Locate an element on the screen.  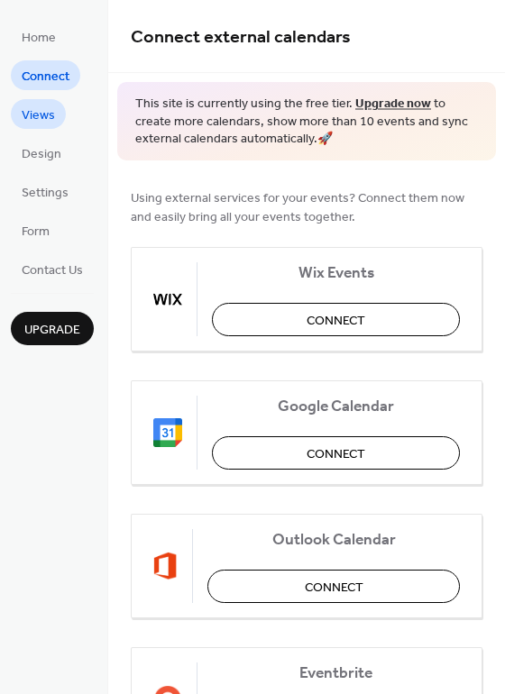
span: Views is located at coordinates (38, 115).